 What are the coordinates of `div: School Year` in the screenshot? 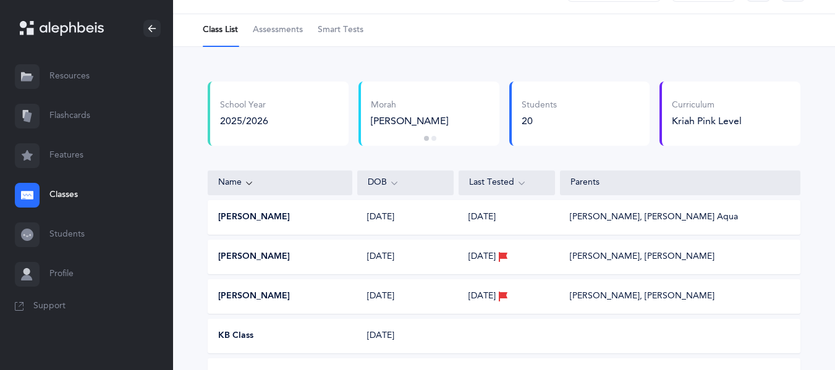 It's located at (244, 106).